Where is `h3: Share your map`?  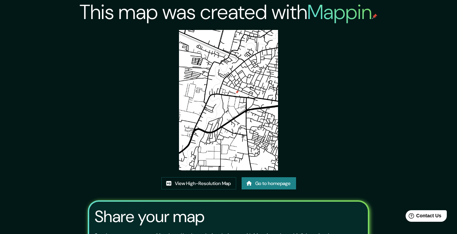 h3: Share your map is located at coordinates (149, 217).